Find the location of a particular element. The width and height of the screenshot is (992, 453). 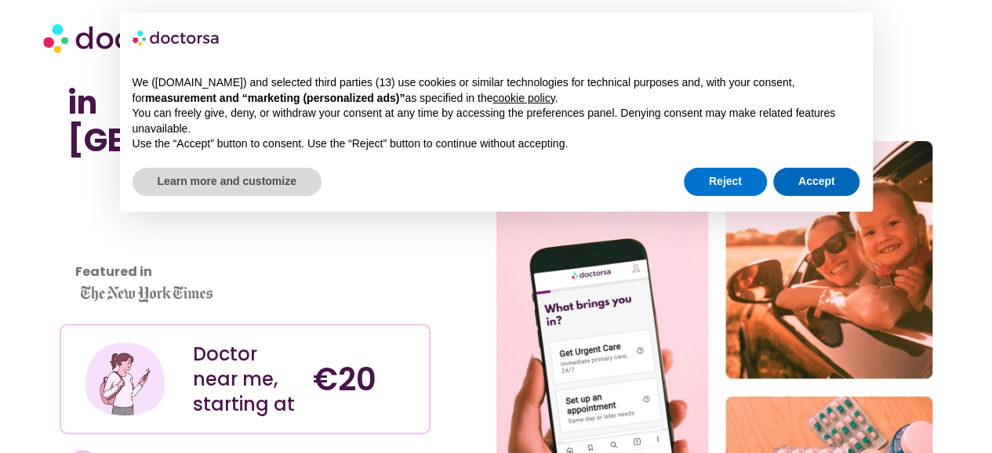

a: cookie policy is located at coordinates (523, 98).